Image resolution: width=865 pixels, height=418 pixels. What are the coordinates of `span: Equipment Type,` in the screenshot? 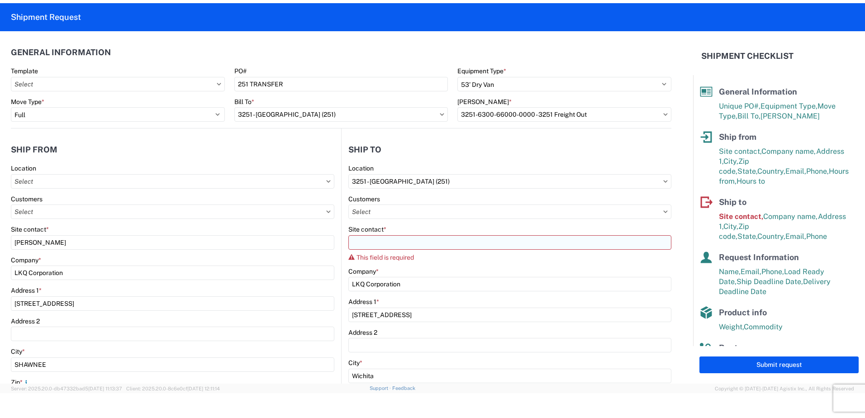 It's located at (789, 106).